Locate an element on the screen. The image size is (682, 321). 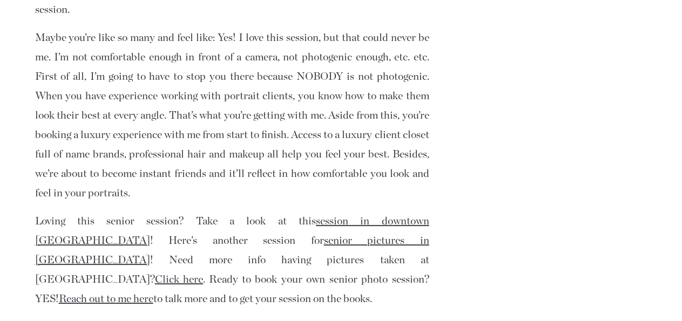
a: Reach out to me here is located at coordinates (106, 299).